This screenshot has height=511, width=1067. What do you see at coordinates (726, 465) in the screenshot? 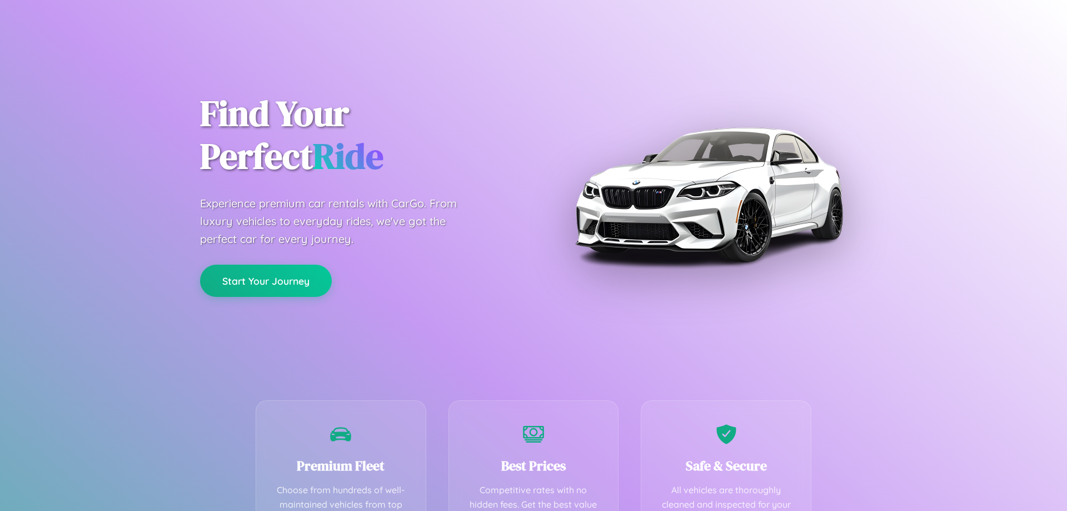
I see `h3: Safe & Secure` at bounding box center [726, 465].